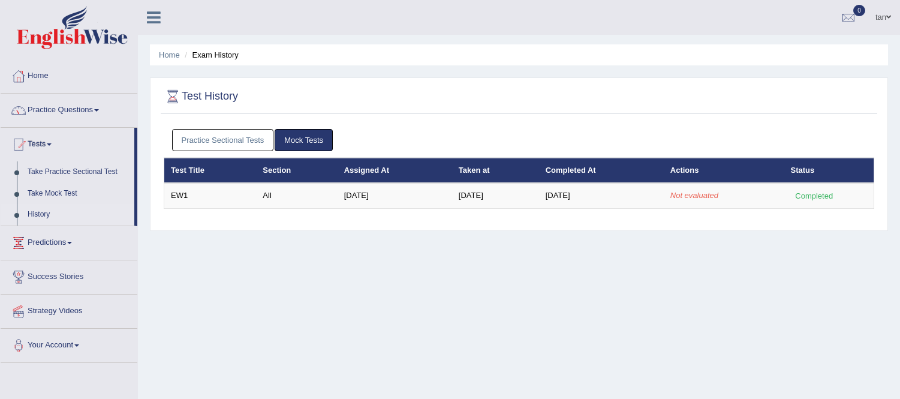 This screenshot has height=399, width=900. Describe the element at coordinates (601, 170) in the screenshot. I see `th: Completed At` at that location.